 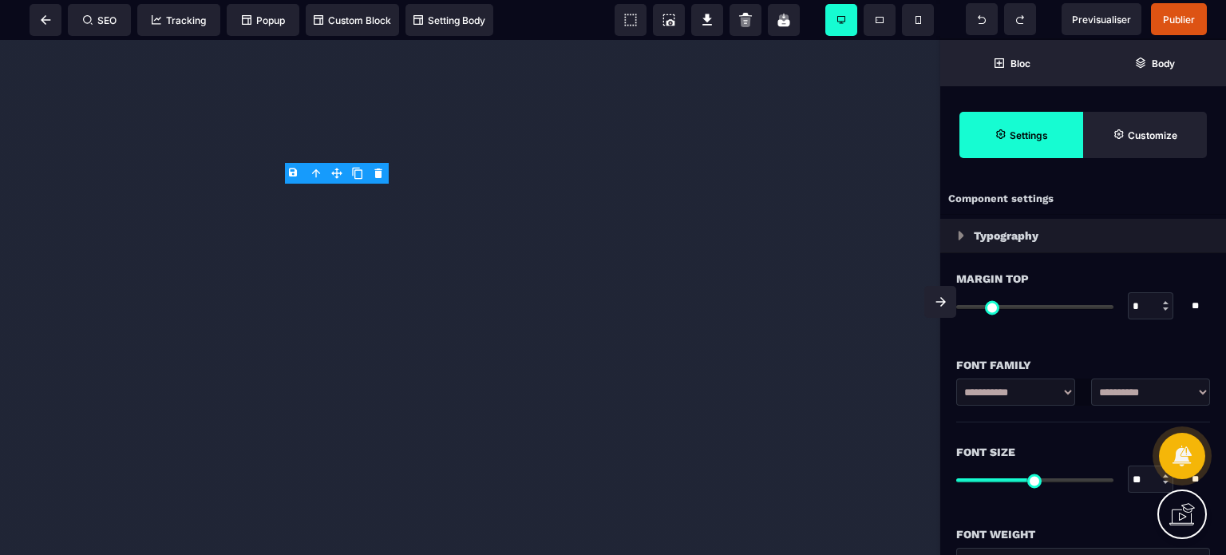 What do you see at coordinates (1163, 63) in the screenshot?
I see `strong: Body` at bounding box center [1163, 63].